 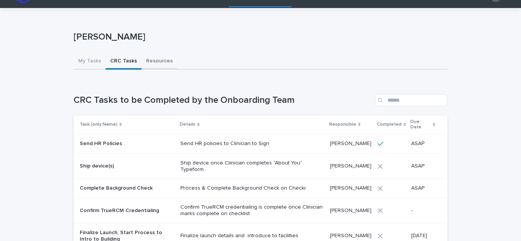 I want to click on input: Search, so click(x=411, y=100).